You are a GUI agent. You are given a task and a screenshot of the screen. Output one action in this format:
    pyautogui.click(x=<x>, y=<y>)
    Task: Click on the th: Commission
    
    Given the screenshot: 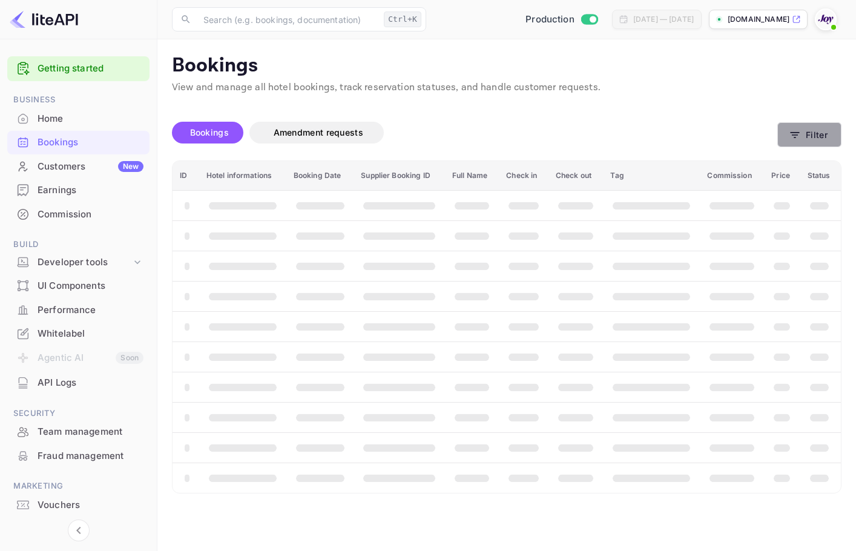 What is the action you would take?
    pyautogui.click(x=732, y=176)
    